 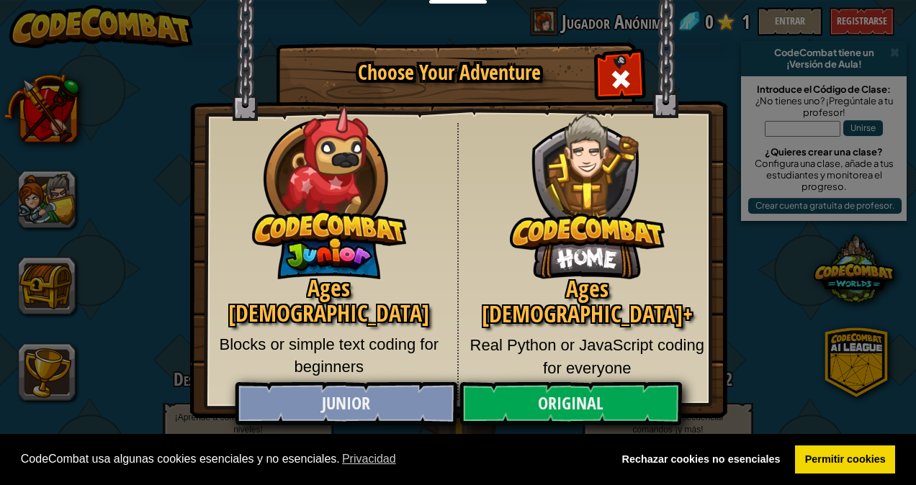 What do you see at coordinates (845, 460) in the screenshot?
I see `a: allow cookies` at bounding box center [845, 460].